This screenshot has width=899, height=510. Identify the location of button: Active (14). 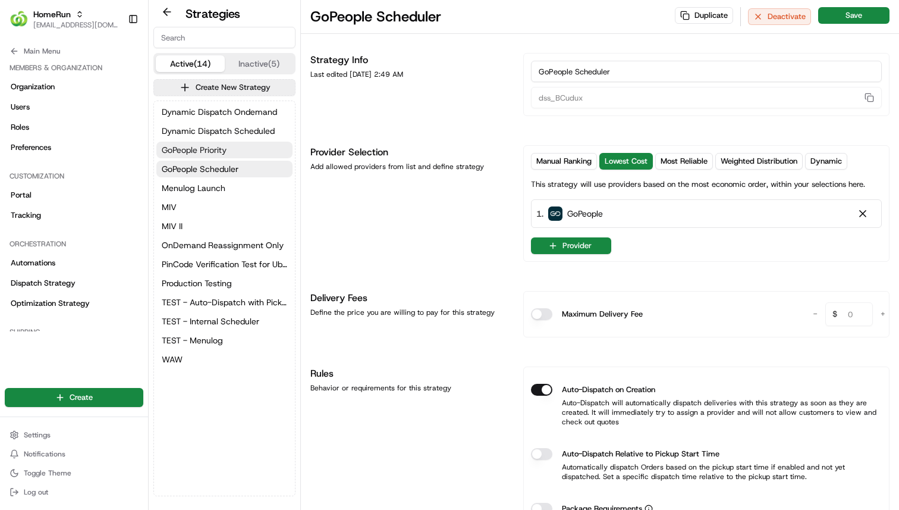
(190, 64).